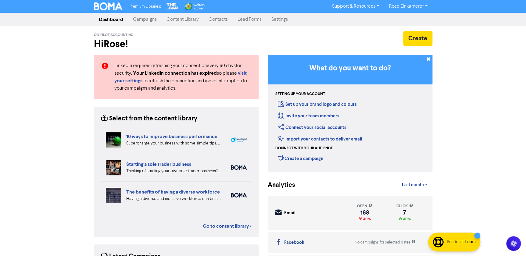 The image size is (526, 256). What do you see at coordinates (280, 20) in the screenshot?
I see `a: Settings` at bounding box center [280, 20].